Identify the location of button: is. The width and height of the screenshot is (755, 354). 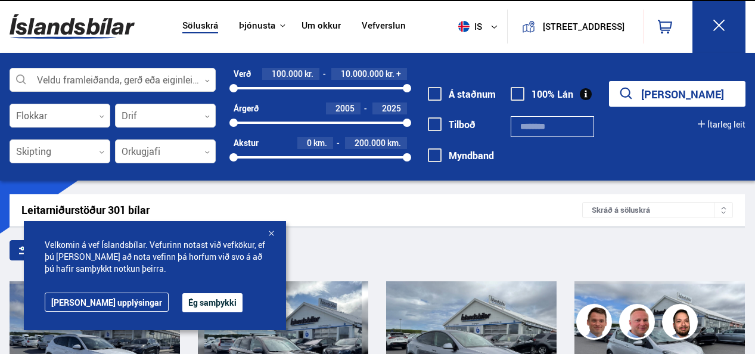
(481, 26).